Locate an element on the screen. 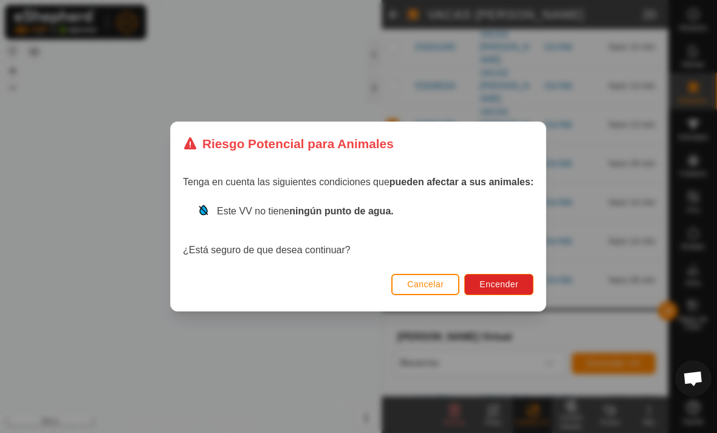  strong: ningún punto de agua. is located at coordinates (342, 211).